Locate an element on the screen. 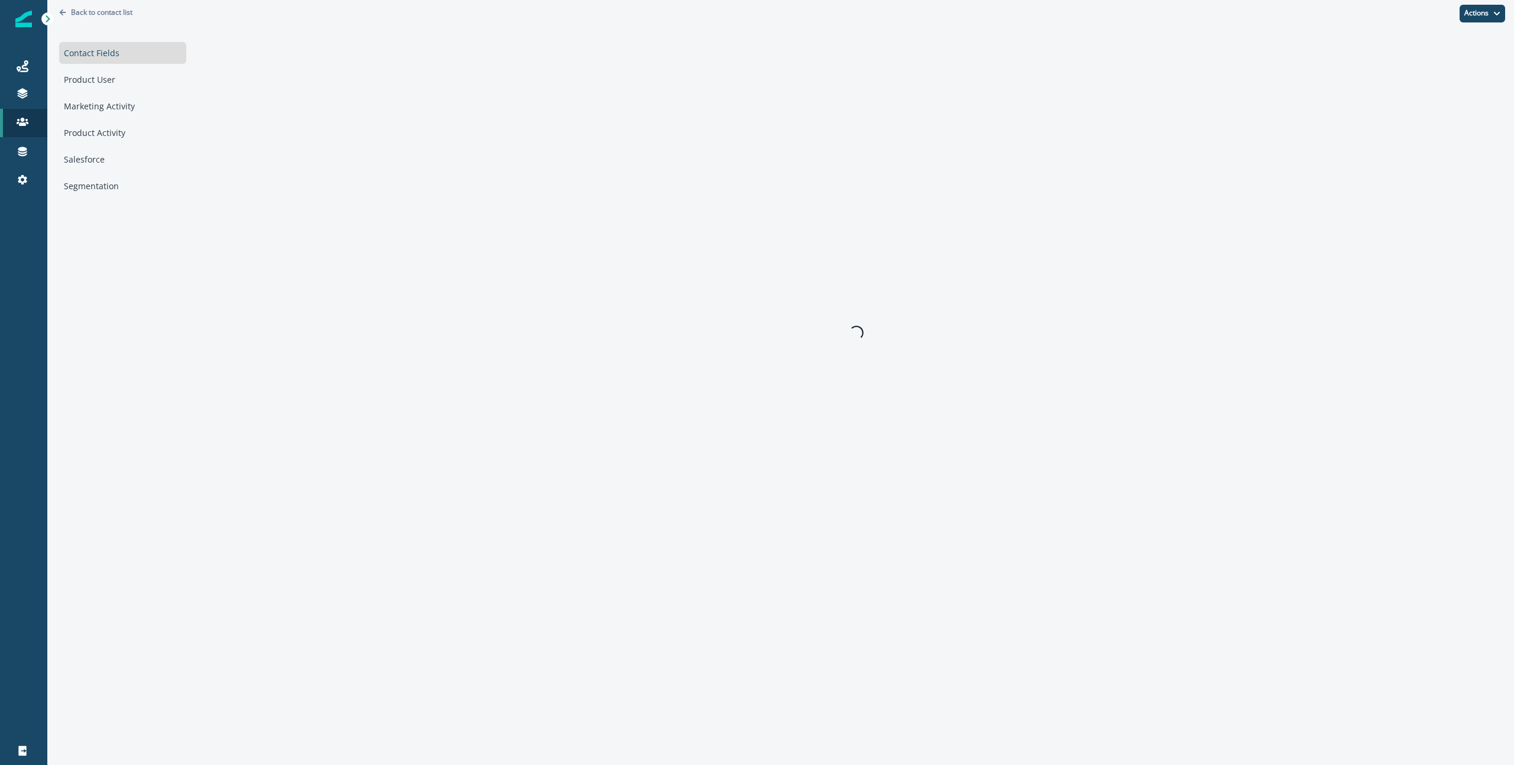 The height and width of the screenshot is (765, 1514). div: Salesforce is located at coordinates (122, 159).